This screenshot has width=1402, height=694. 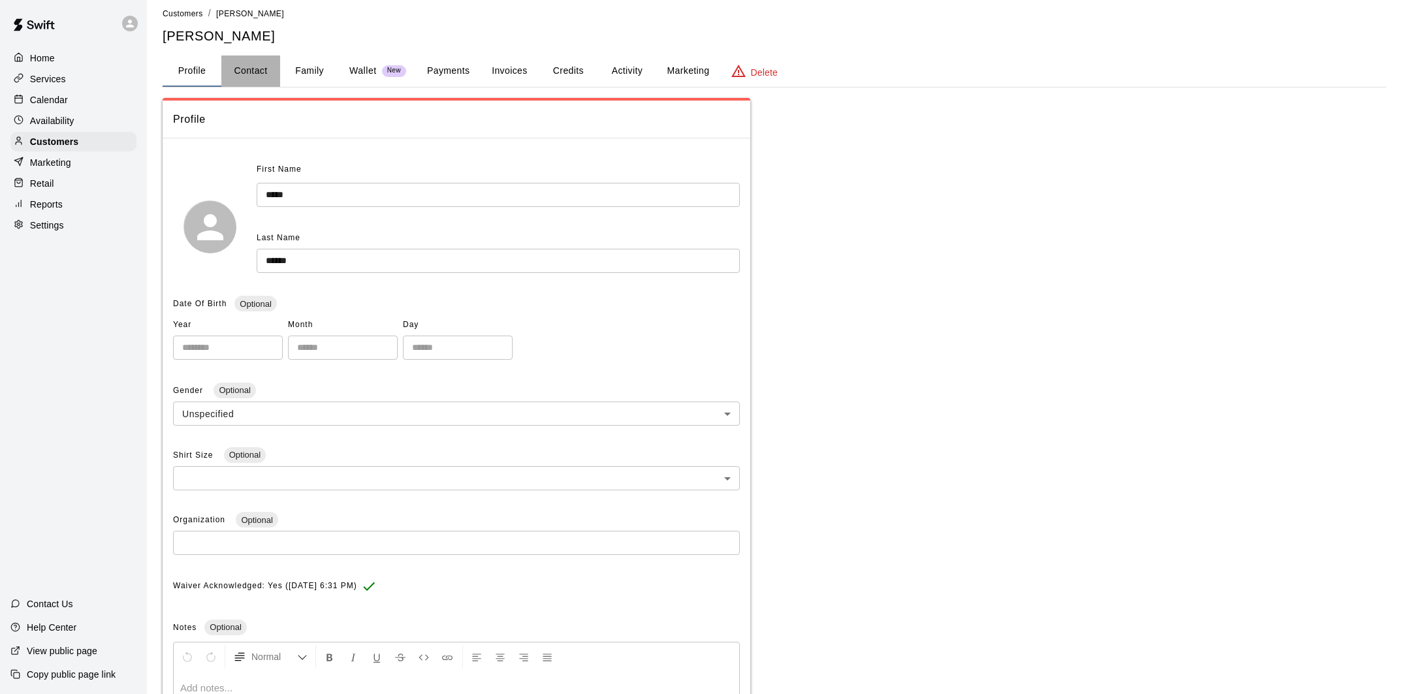 I want to click on div: basic tabs example, so click(x=774, y=71).